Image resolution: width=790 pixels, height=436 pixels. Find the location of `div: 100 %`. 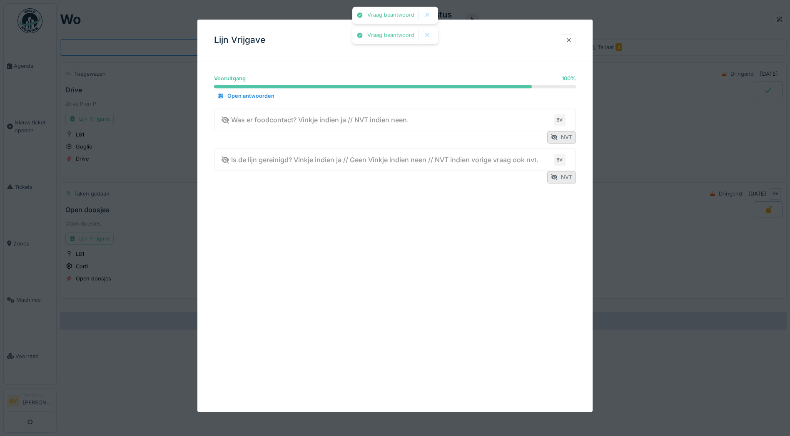

div: 100 % is located at coordinates (569, 78).